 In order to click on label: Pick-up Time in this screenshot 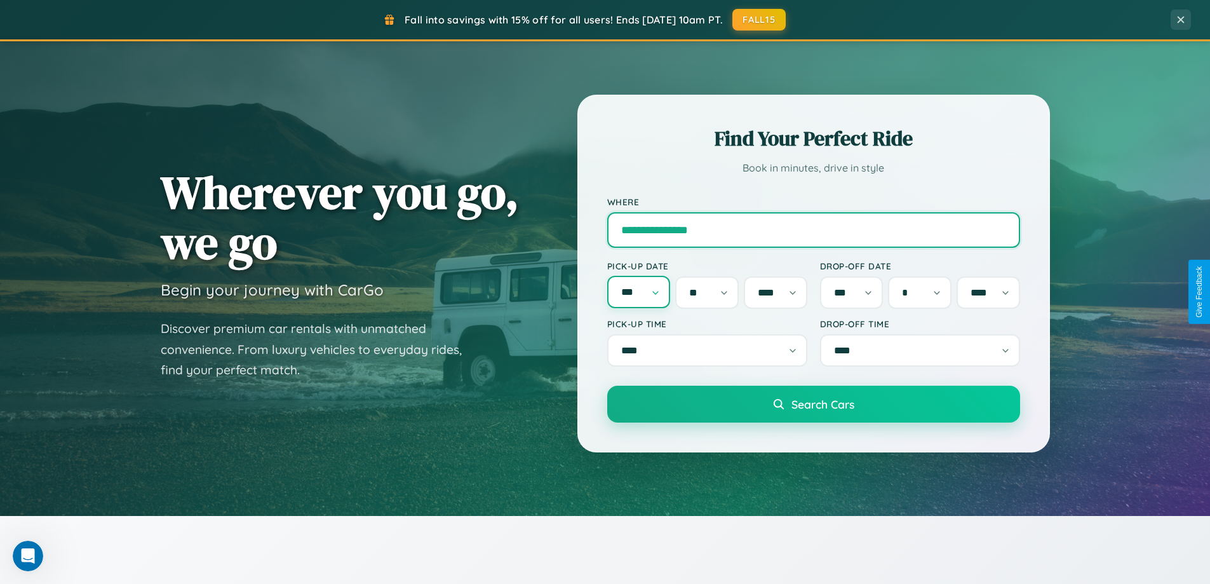, I will do `click(707, 323)`.